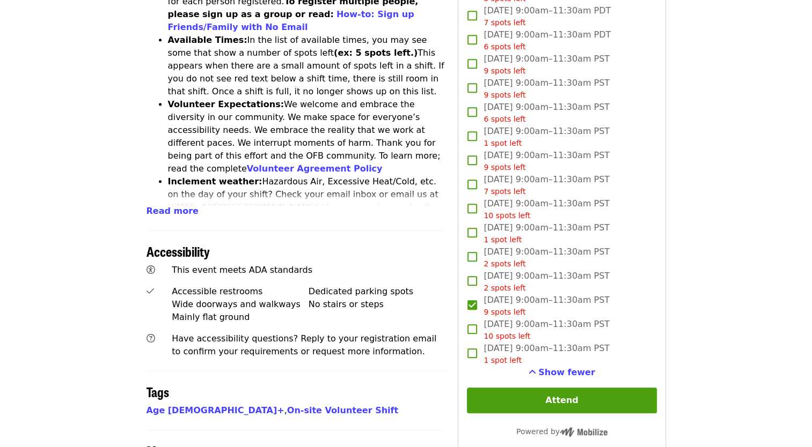 Image resolution: width=812 pixels, height=447 pixels. I want to click on span: Have accessibility questions? Reply to your registration email to confirm your requirements or re..., so click(304, 345).